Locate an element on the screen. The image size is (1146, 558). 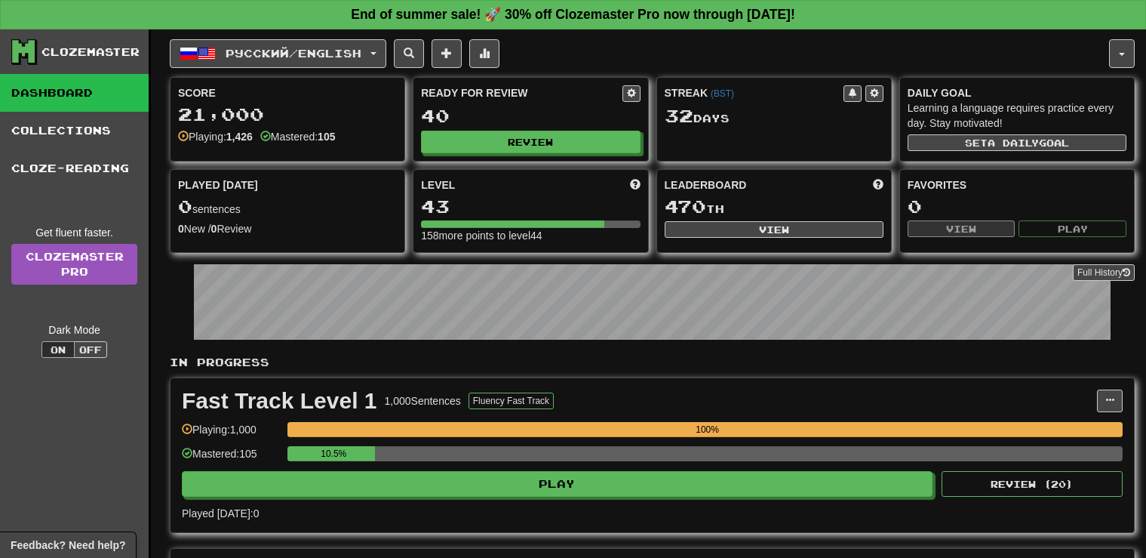
div: Streak is located at coordinates (754, 93).